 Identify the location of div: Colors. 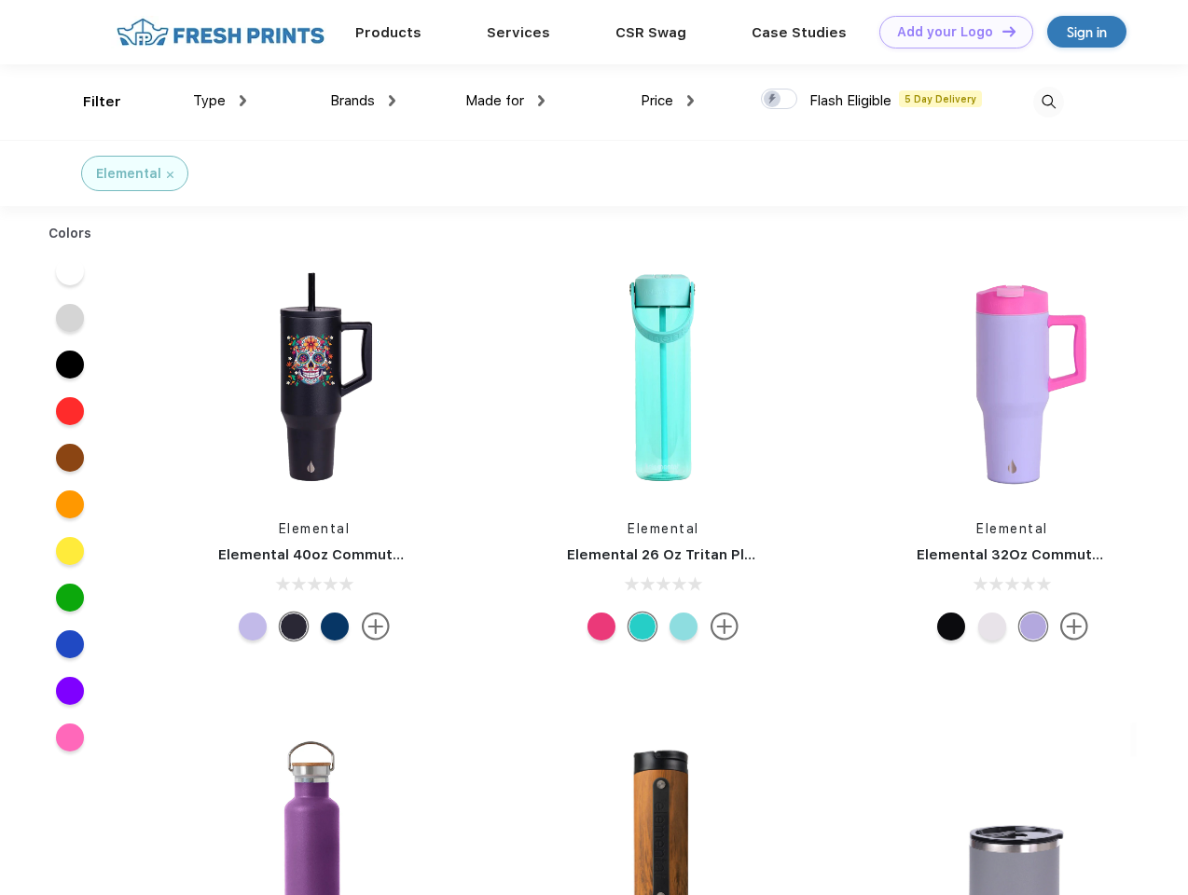
(70, 233).